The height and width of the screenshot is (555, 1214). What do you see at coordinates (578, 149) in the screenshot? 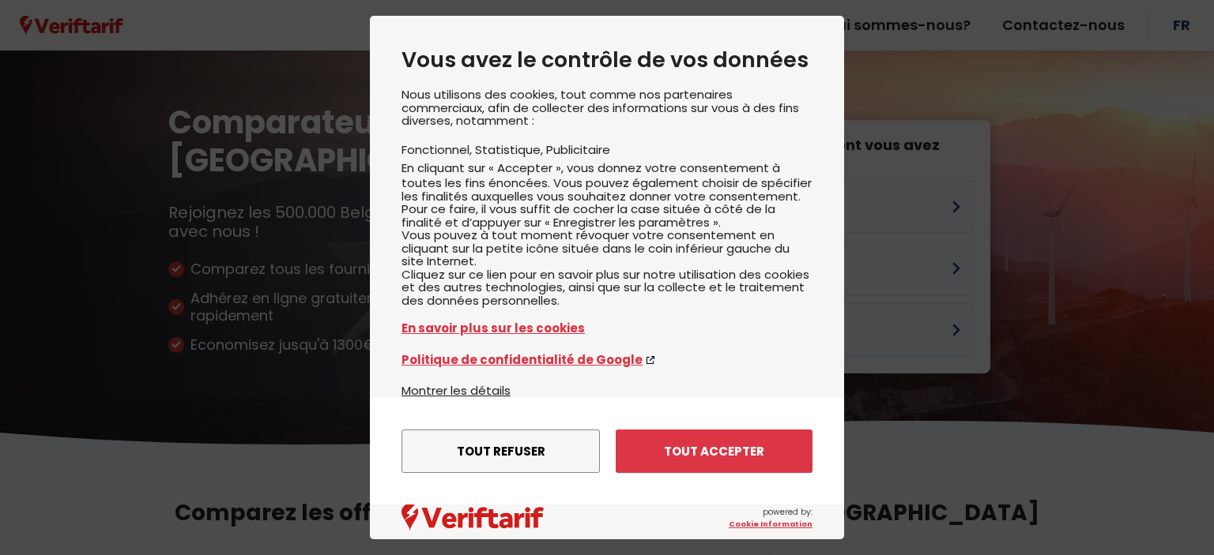
I see `li: Publicitaire` at bounding box center [578, 149].